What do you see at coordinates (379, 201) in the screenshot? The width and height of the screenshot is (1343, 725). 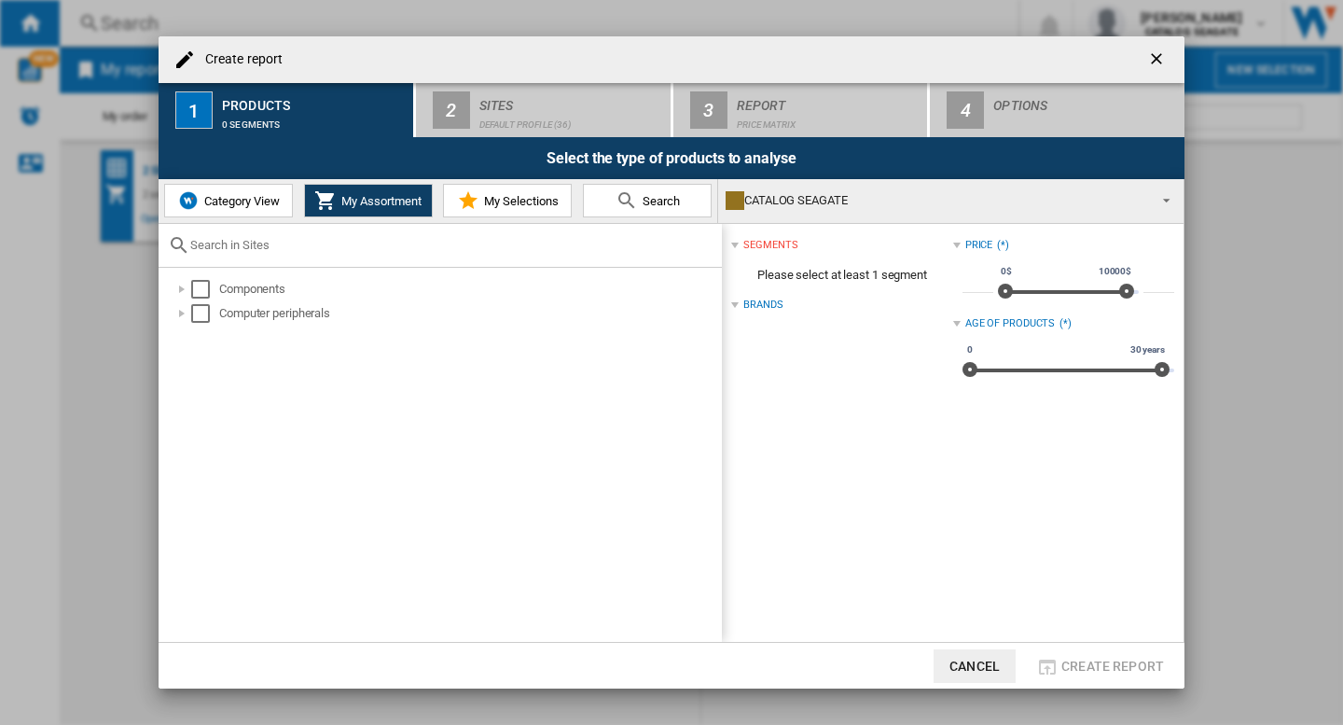 I see `span: My Assortment` at bounding box center [379, 201].